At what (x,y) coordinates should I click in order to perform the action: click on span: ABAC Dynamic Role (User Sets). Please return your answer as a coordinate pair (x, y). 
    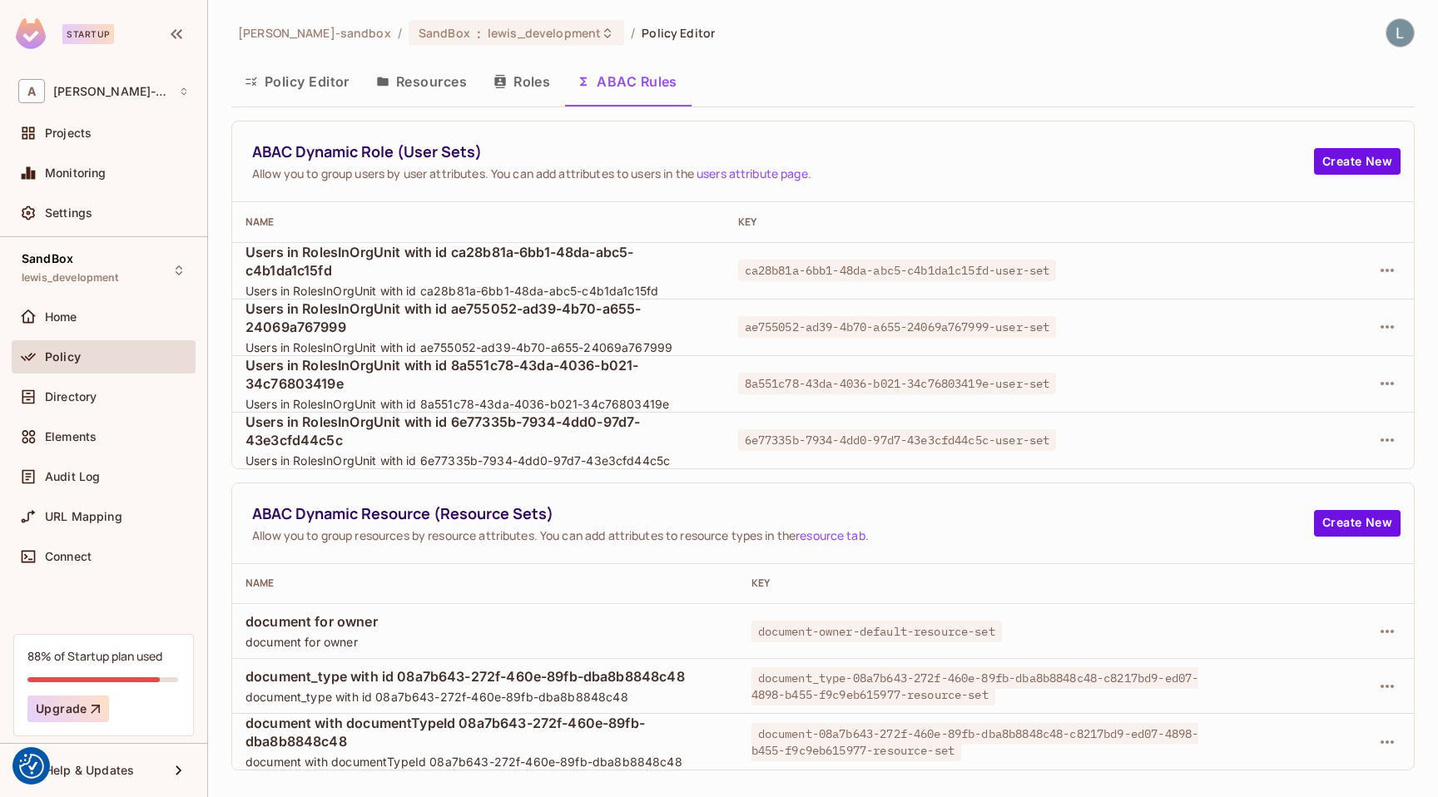
    Looking at the image, I should click on (783, 151).